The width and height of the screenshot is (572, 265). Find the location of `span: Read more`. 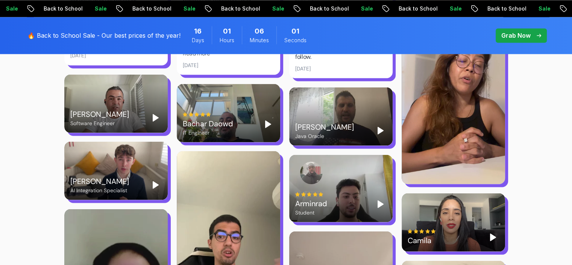

span: Read more is located at coordinates (196, 53).